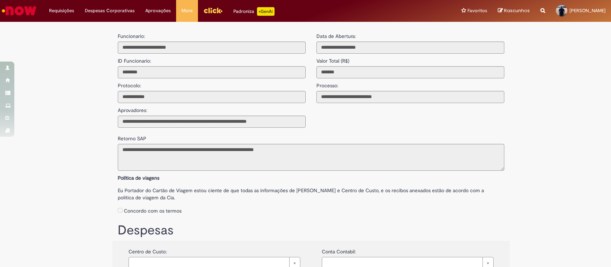 The image size is (611, 267). Describe the element at coordinates (158, 11) in the screenshot. I see `span: Aprovações` at that location.